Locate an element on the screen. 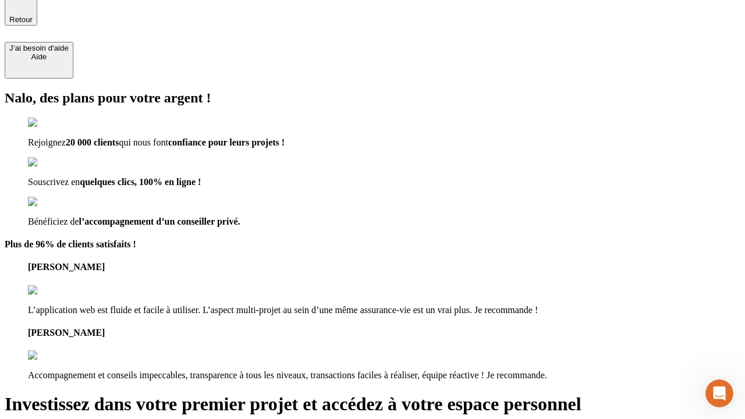 This screenshot has width=745, height=419. h4: Plus de 96% de clients satisfaits ! is located at coordinates (373, 245).